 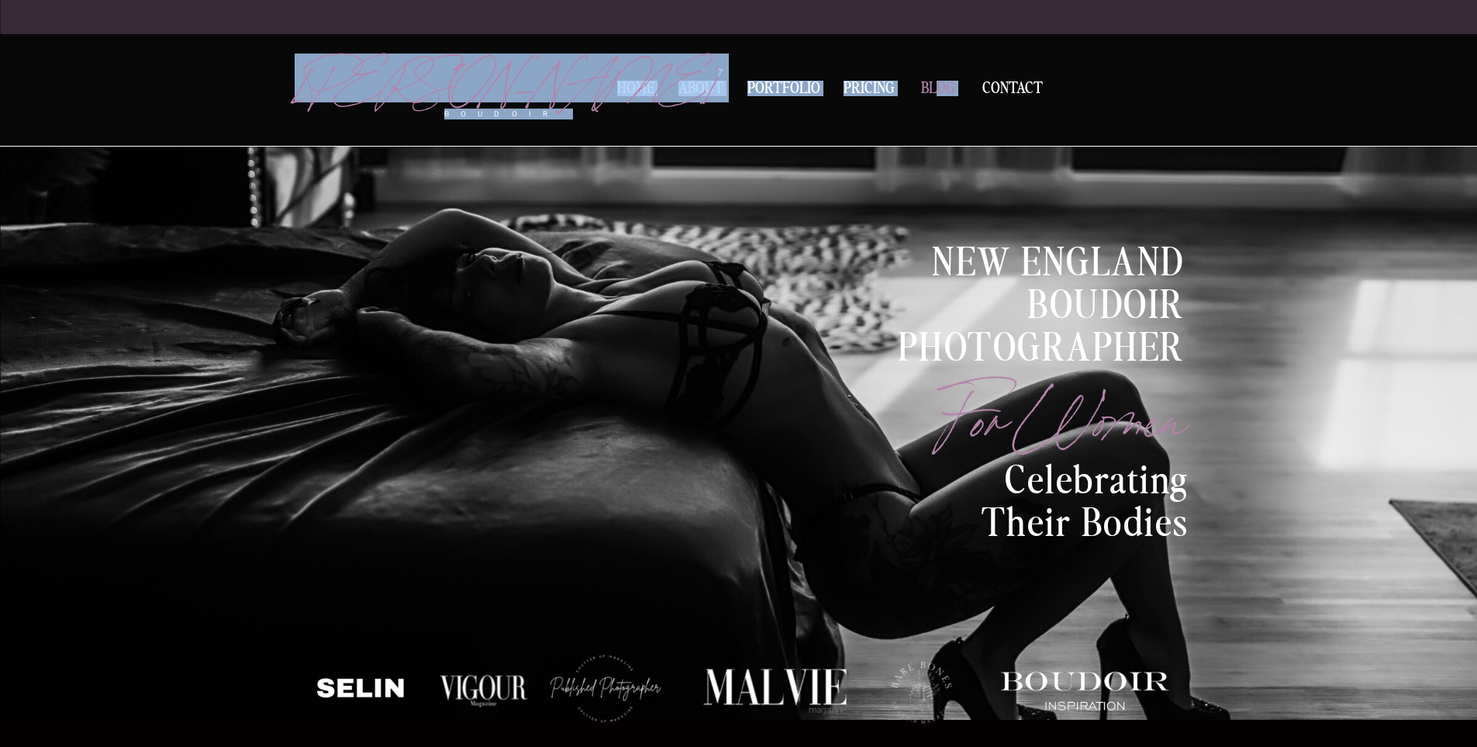 What do you see at coordinates (784, 91) in the screenshot?
I see `a: Portfolio` at bounding box center [784, 91].